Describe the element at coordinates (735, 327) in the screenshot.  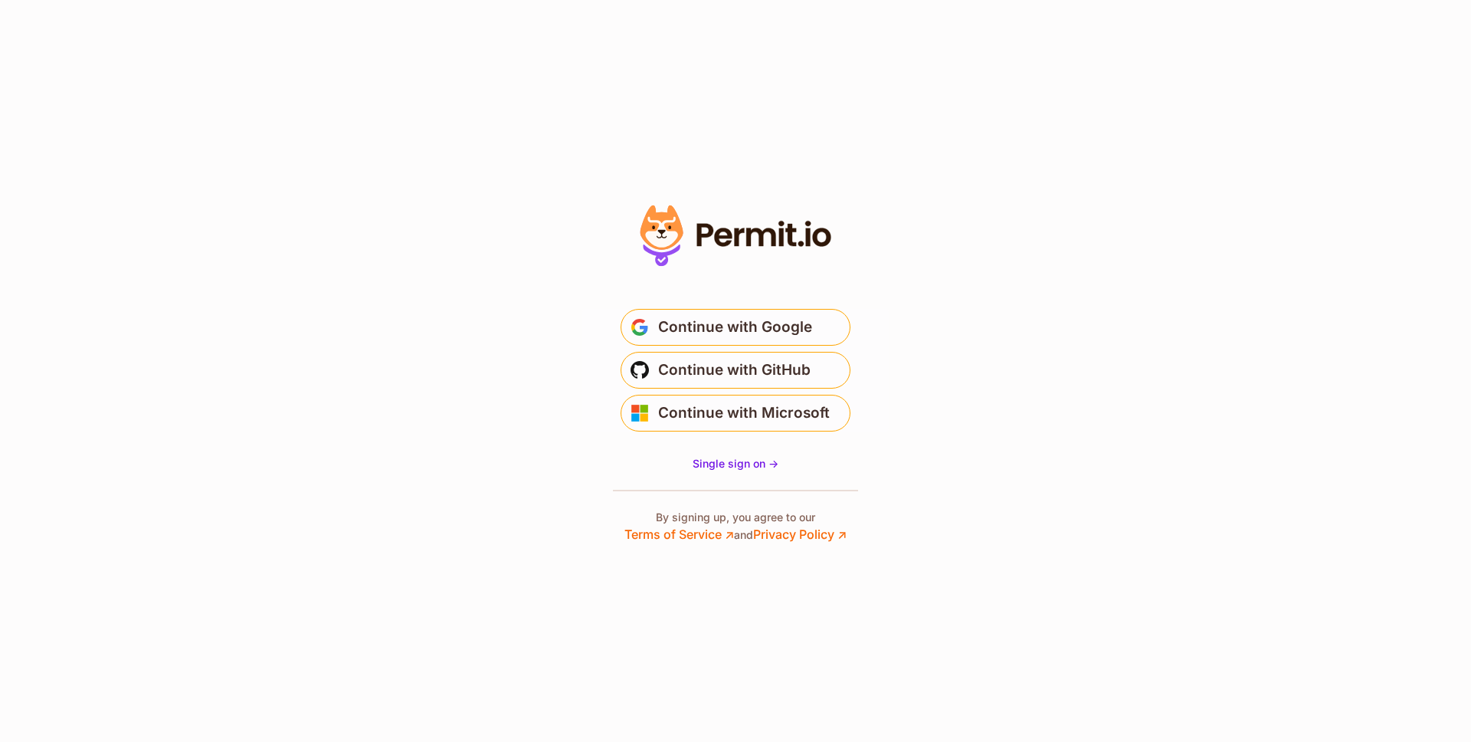
I see `span: Continue with Google` at that location.